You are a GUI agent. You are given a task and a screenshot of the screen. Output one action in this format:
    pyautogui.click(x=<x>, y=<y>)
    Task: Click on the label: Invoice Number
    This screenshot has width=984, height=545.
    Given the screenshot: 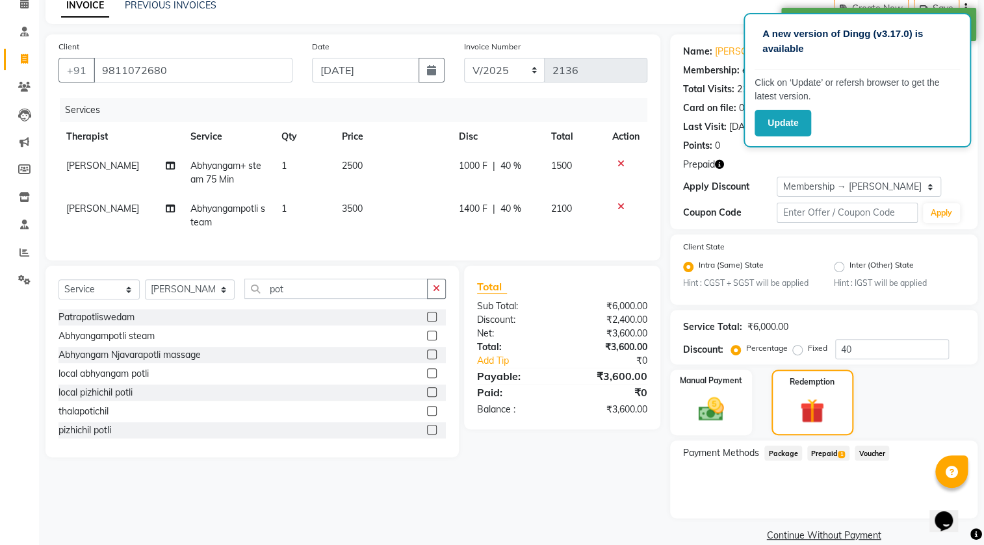 What is the action you would take?
    pyautogui.click(x=492, y=47)
    